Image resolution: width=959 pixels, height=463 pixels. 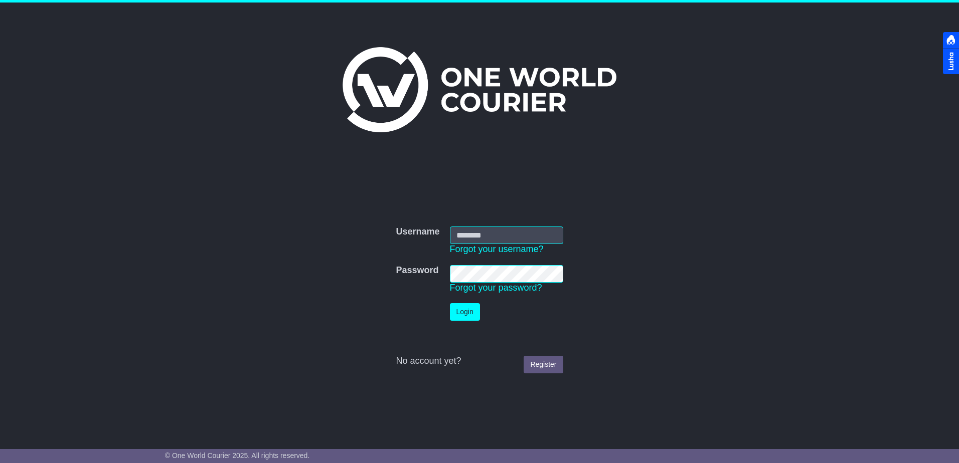 I want to click on label: Password, so click(x=417, y=271).